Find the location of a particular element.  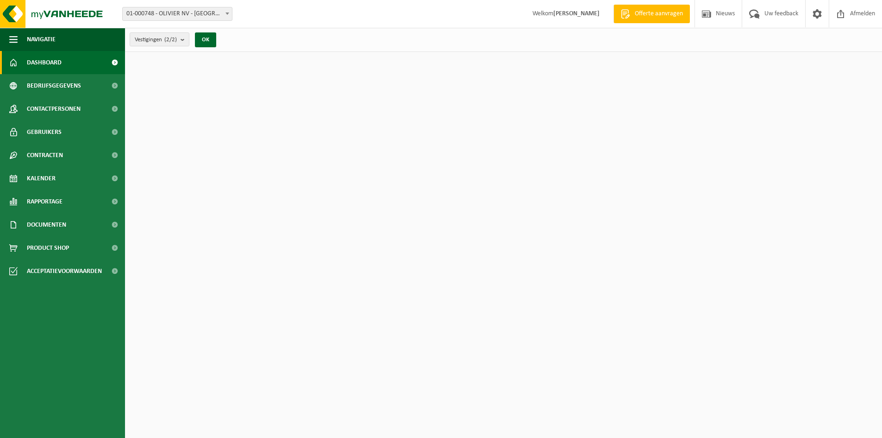

count: (2/2) is located at coordinates (170, 39).